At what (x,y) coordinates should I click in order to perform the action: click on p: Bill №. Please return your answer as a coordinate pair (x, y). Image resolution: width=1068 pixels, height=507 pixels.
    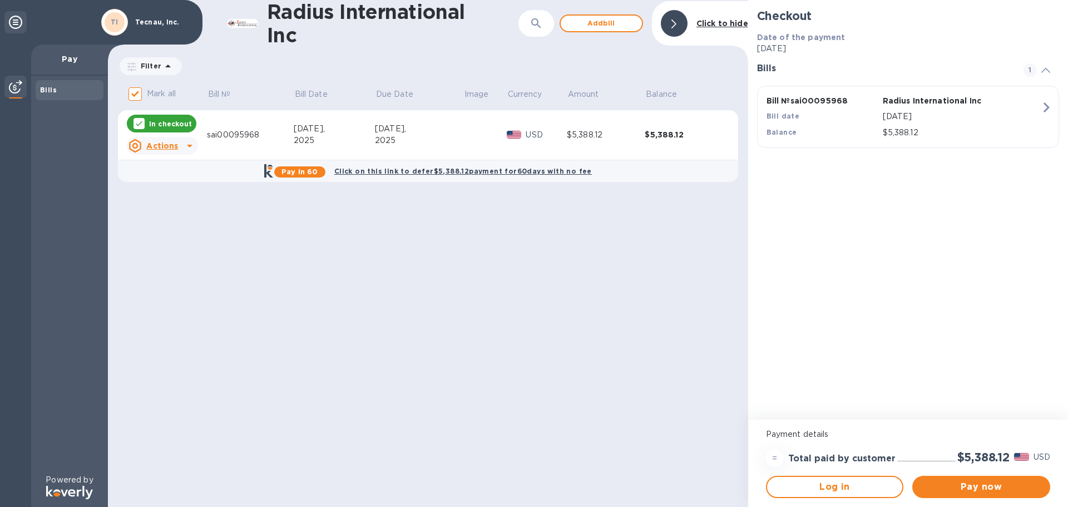
    Looking at the image, I should click on (219, 94).